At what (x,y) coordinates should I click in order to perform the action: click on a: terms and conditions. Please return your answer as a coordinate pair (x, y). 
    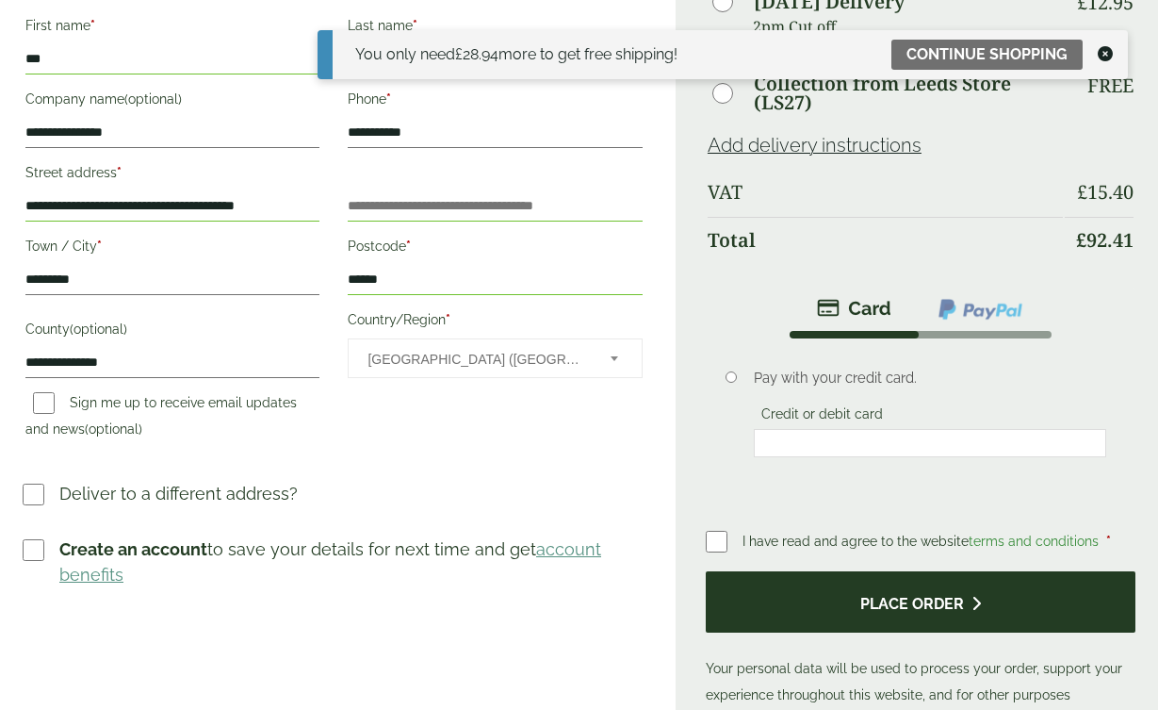
    Looking at the image, I should click on (1034, 541).